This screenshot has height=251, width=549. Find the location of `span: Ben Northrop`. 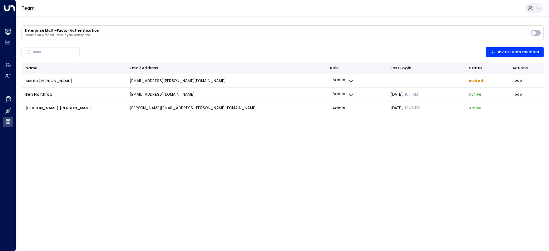

span: Ben Northrop is located at coordinates (39, 94).